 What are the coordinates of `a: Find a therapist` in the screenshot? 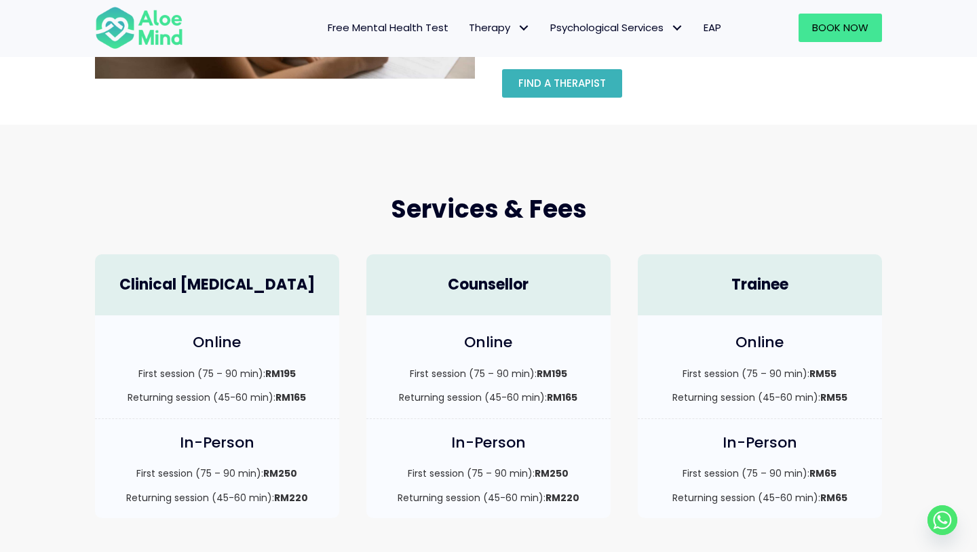 It's located at (562, 83).